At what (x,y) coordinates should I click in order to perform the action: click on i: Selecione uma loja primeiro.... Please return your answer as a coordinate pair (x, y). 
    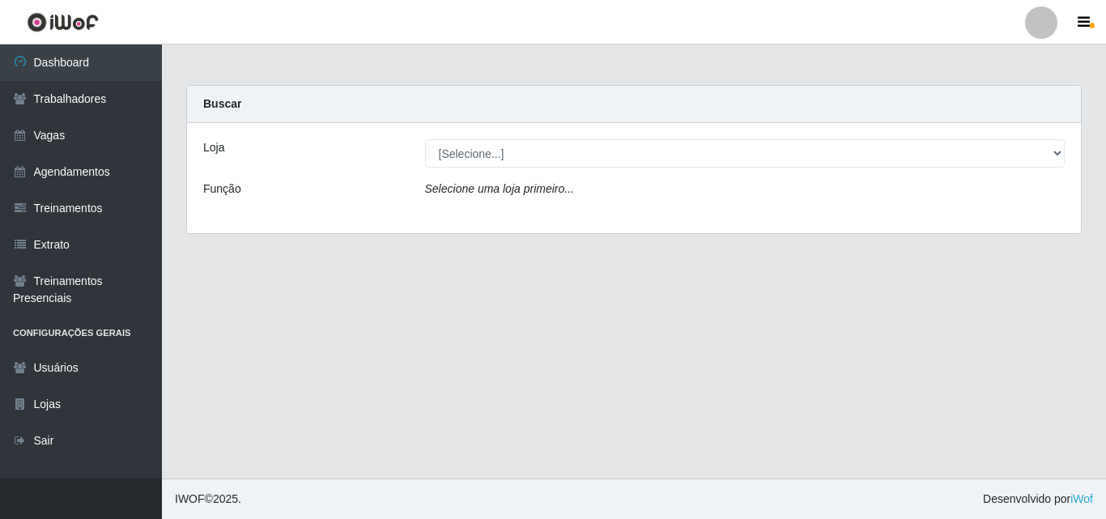
    Looking at the image, I should click on (499, 189).